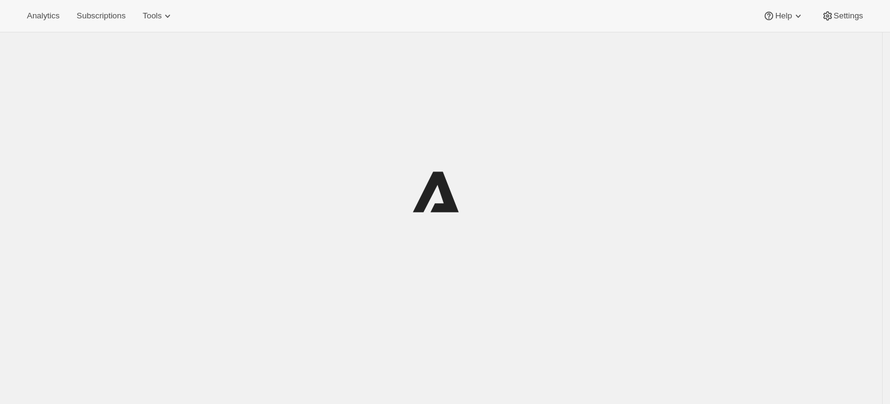 The image size is (890, 404). What do you see at coordinates (101, 16) in the screenshot?
I see `button: Subscriptions` at bounding box center [101, 16].